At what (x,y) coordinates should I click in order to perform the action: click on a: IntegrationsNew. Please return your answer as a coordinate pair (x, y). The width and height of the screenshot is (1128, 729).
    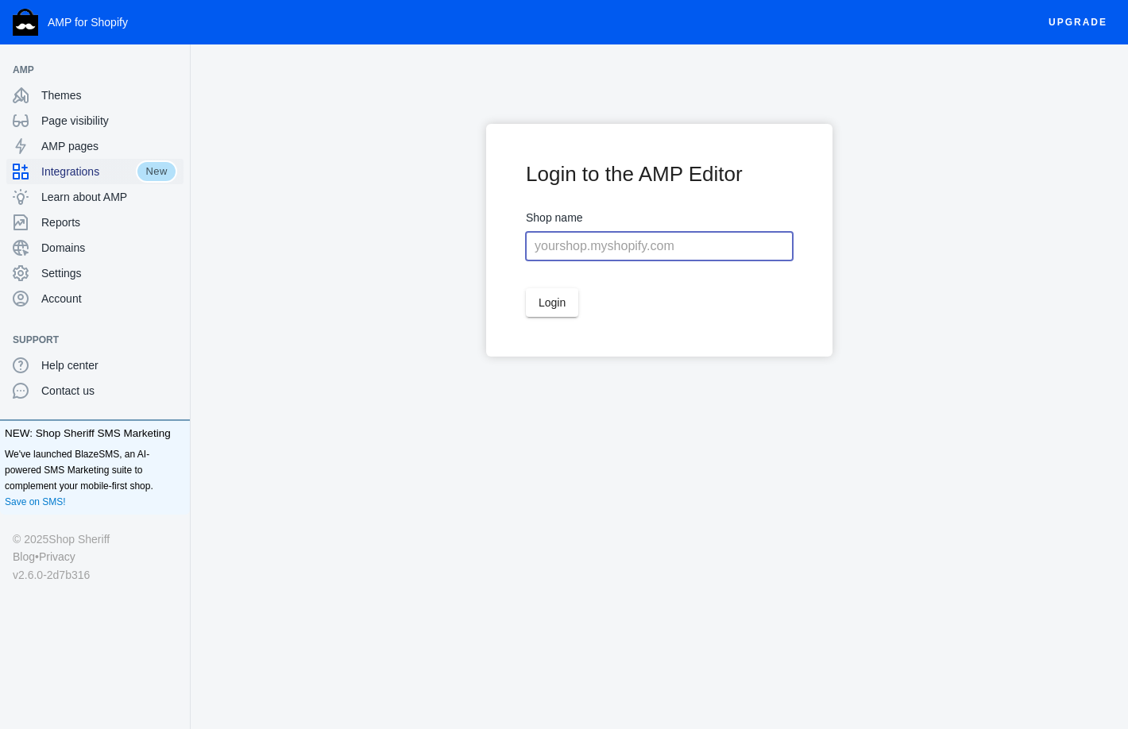
    Looking at the image, I should click on (95, 172).